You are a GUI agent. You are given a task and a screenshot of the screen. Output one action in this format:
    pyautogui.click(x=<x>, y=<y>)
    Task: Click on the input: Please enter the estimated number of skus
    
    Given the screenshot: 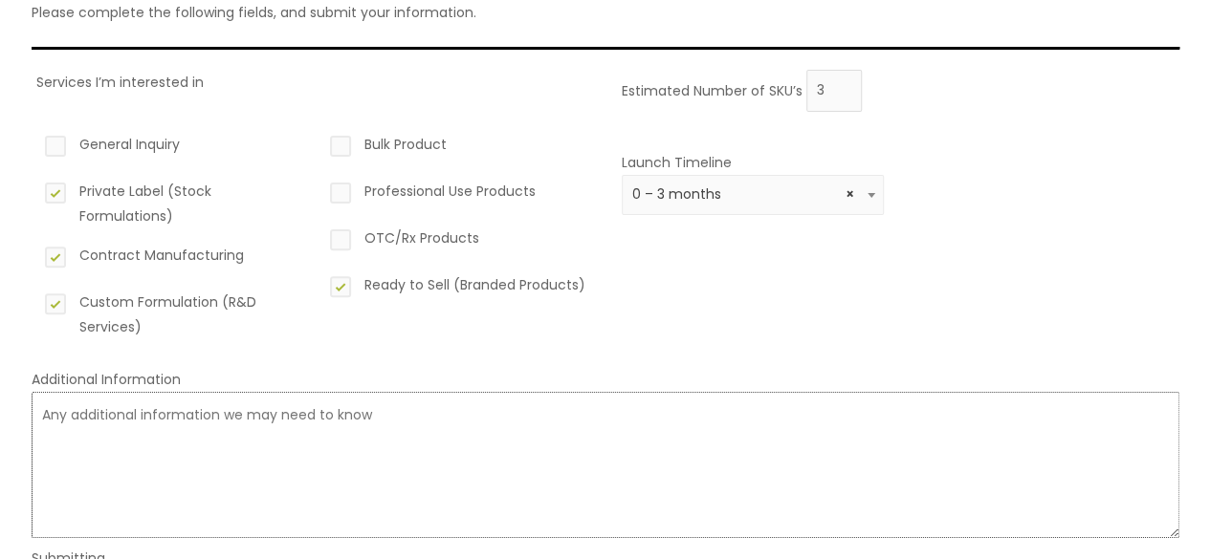 What is the action you would take?
    pyautogui.click(x=834, y=91)
    